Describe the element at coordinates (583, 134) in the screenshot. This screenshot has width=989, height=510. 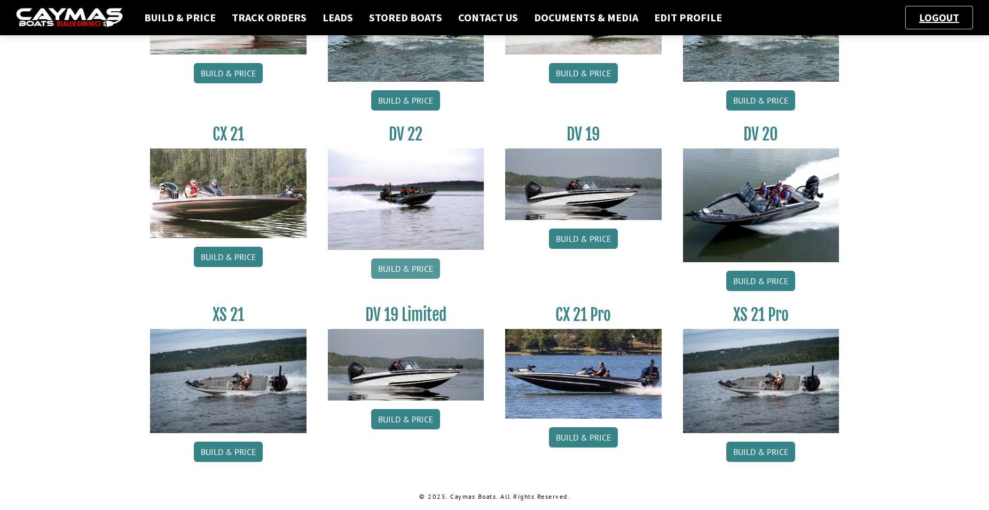
I see `h3: DV 19` at that location.